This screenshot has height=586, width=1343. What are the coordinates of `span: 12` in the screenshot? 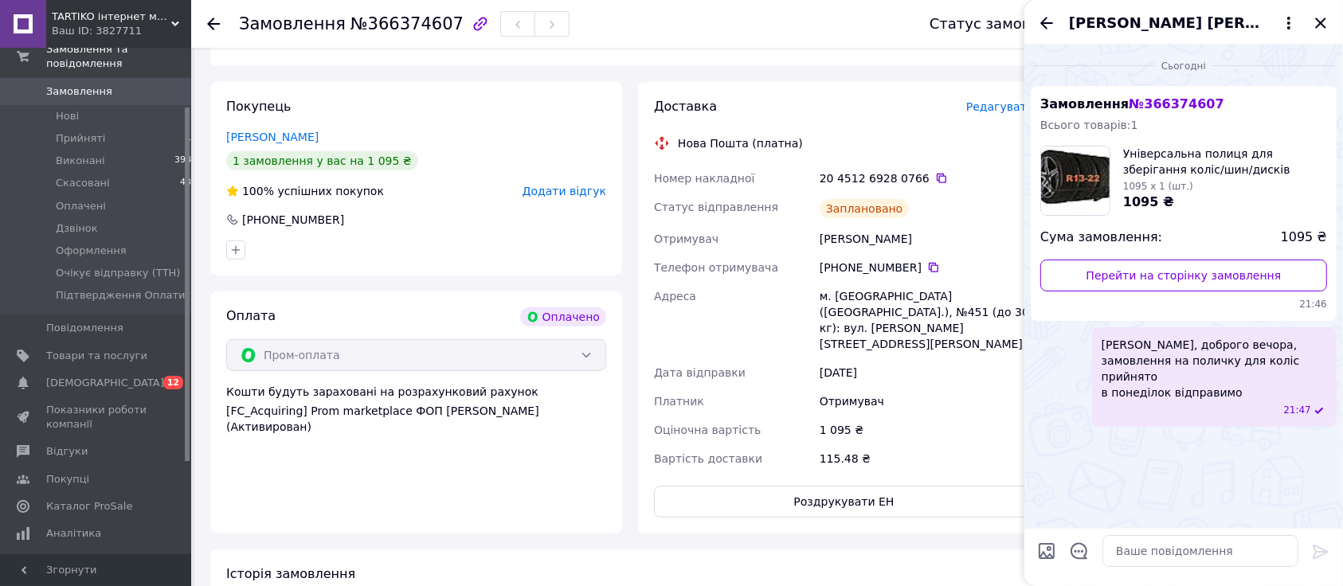 It's located at (173, 382).